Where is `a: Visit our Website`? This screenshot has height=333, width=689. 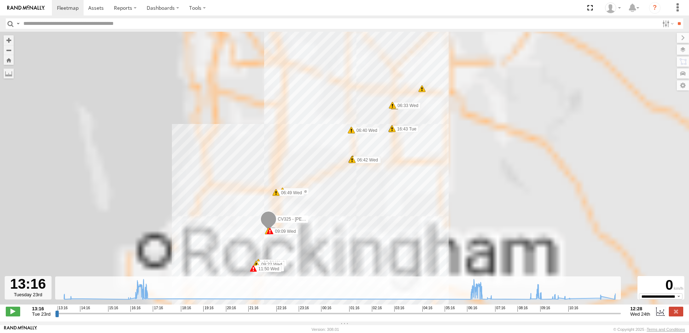 a: Visit our Website is located at coordinates (21, 330).